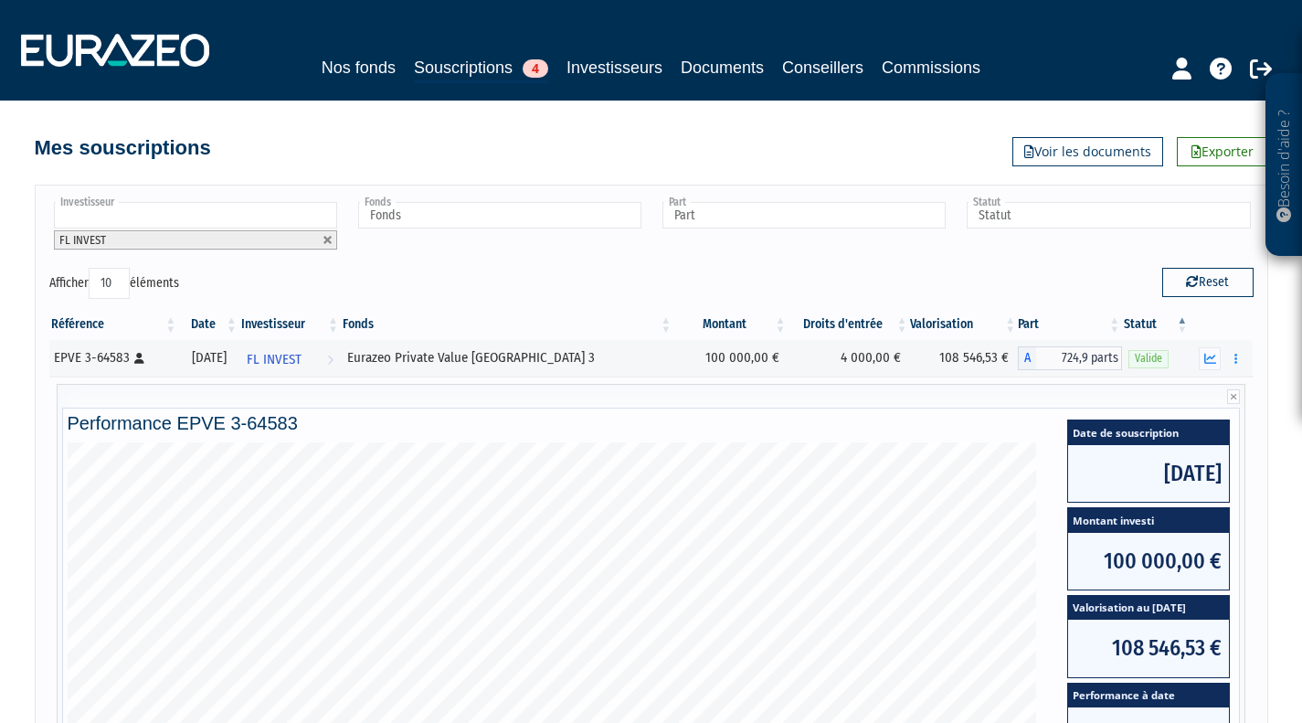 The height and width of the screenshot is (723, 1302). What do you see at coordinates (290, 358) in the screenshot?
I see `a: FL INVEST` at bounding box center [290, 358].